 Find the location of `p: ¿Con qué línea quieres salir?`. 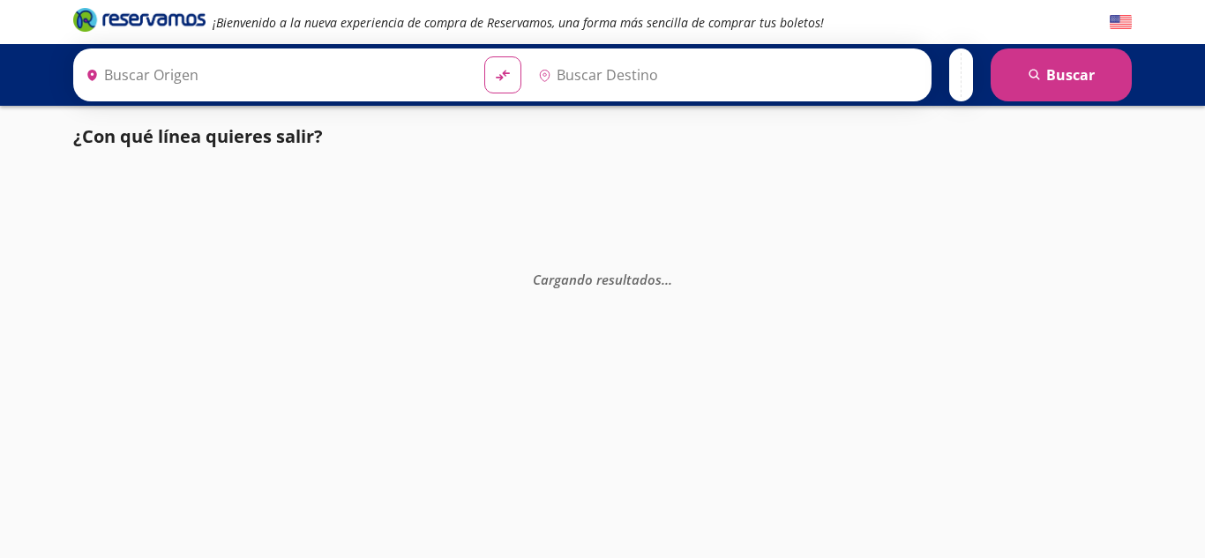

p: ¿Con qué línea quieres salir? is located at coordinates (198, 137).